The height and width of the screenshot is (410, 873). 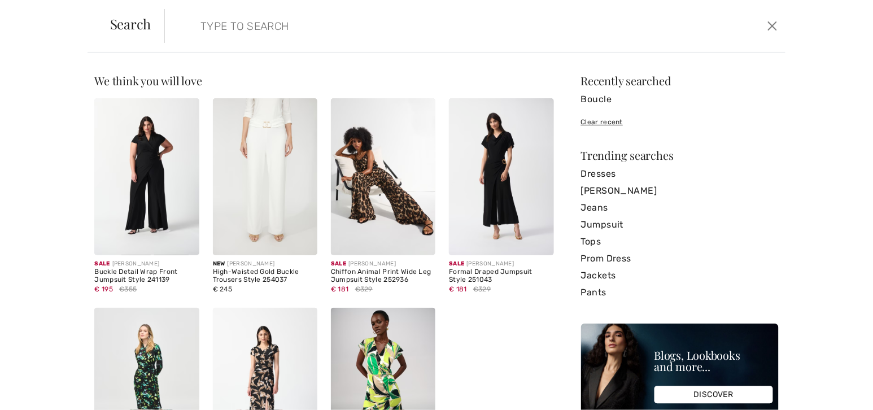 I want to click on a: Buckle Detail Wrap Front Jumpsuit Style 241139. Black, so click(x=146, y=177).